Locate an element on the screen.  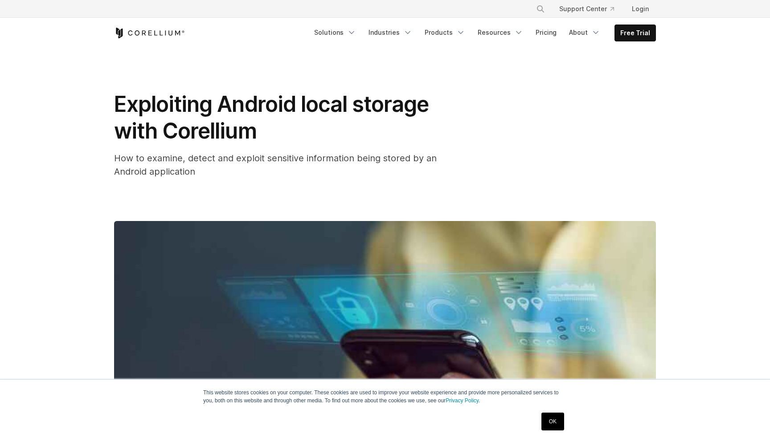
a: Resources is located at coordinates (500, 33).